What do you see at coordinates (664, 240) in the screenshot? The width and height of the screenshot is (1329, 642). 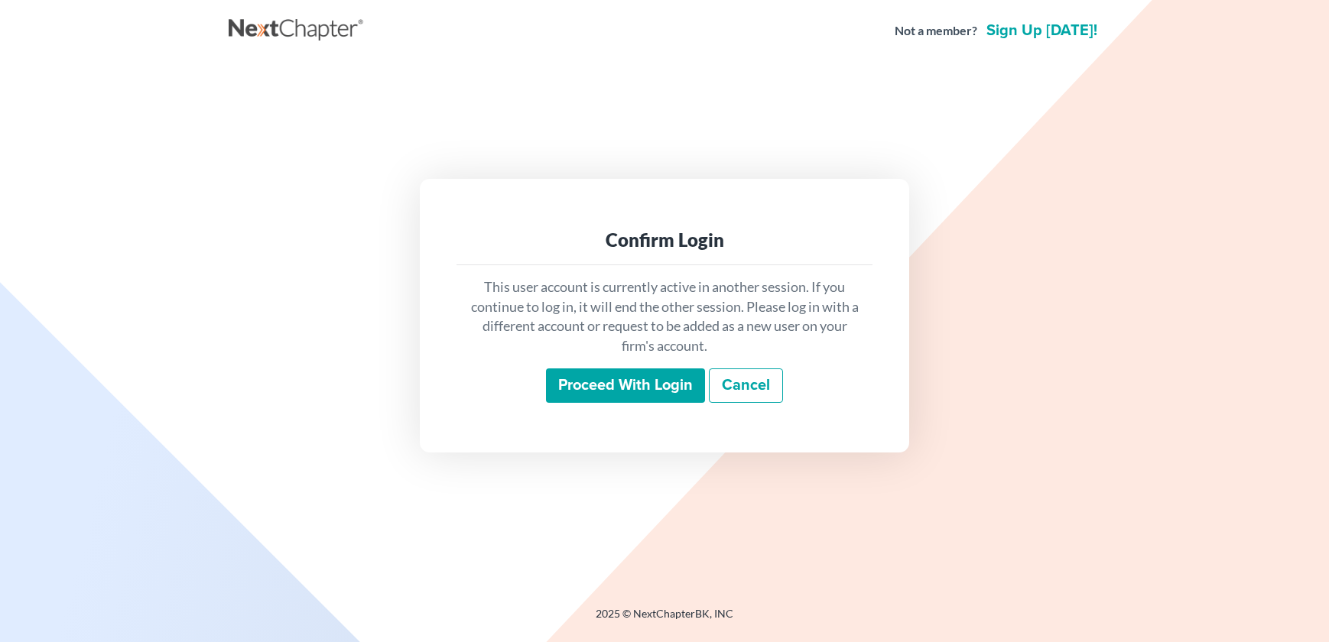 I see `div: Confirm Login` at bounding box center [664, 240].